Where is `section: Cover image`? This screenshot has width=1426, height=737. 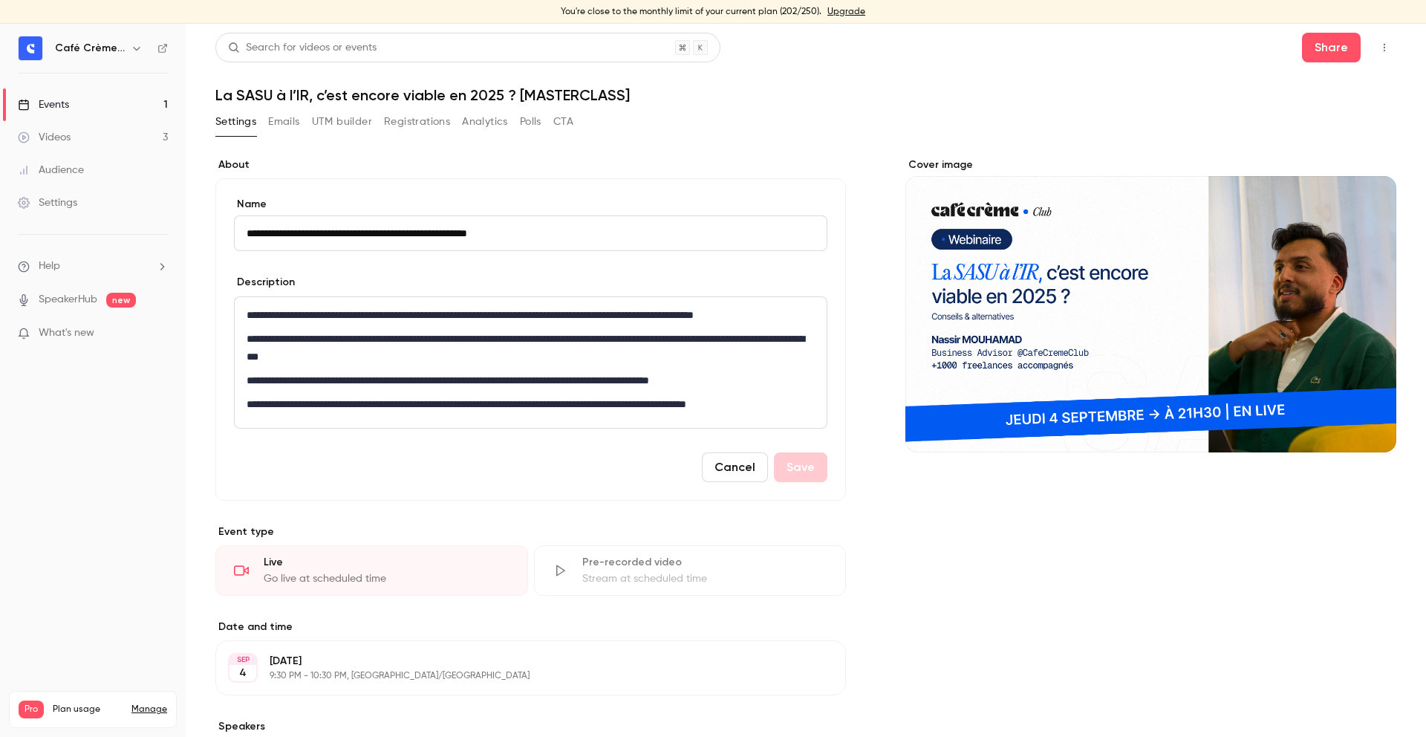 section: Cover image is located at coordinates (1151, 305).